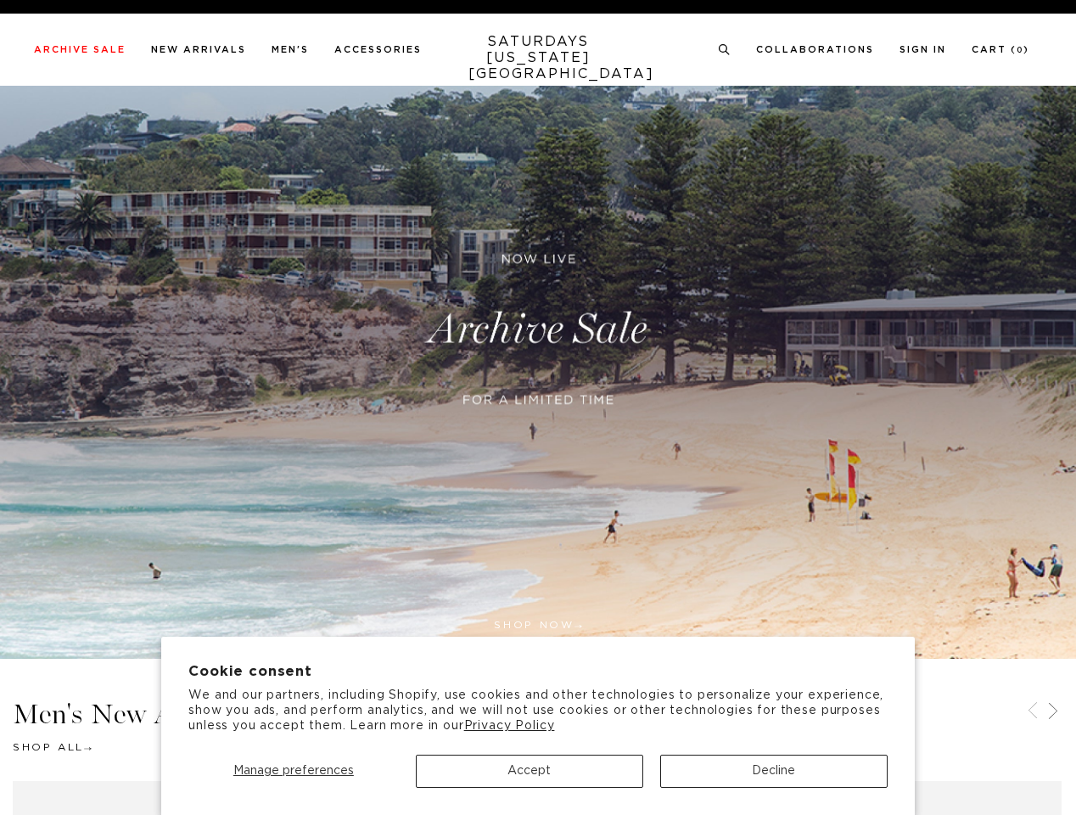  I want to click on h3: Men's New Arrivals, so click(538, 714).